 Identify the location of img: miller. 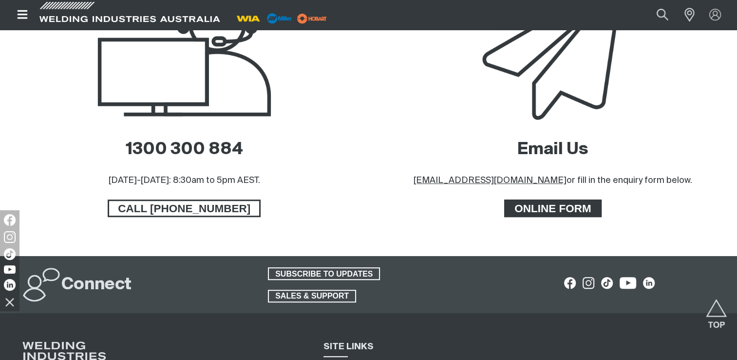
(312, 19).